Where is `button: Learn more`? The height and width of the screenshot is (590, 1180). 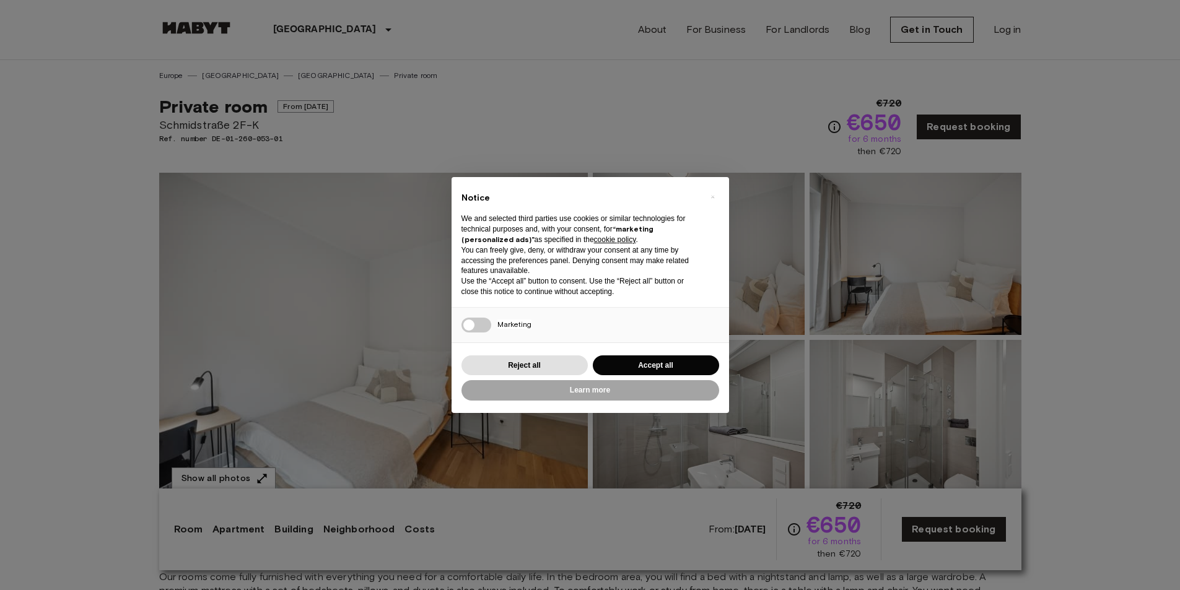 button: Learn more is located at coordinates (590, 390).